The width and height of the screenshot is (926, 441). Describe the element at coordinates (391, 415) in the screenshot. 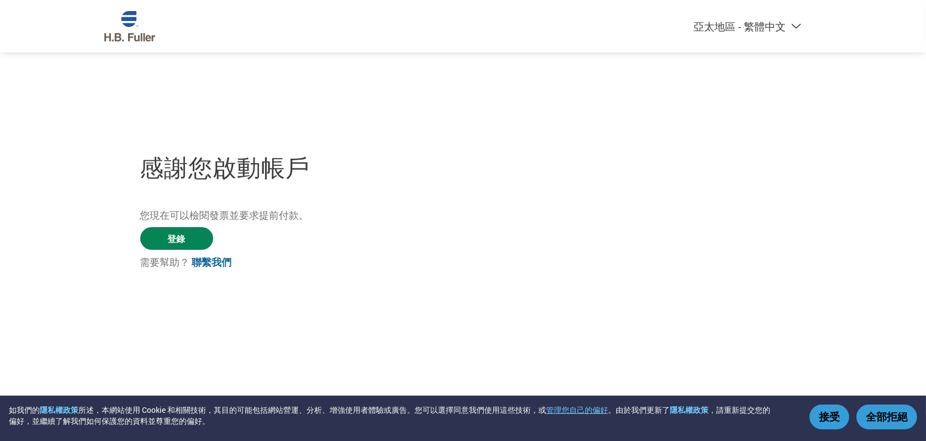

I see `div: 如我們的 所述，本網站使用 Cookie 和相關技術，其目的可能包括網站營運、分析、增強使用者體驗或廣告。您可以選擇同意我們使用這些技術，或 。由於我們更新了 ，請重新提交您的偏好，並繼續了解我...` at that location.